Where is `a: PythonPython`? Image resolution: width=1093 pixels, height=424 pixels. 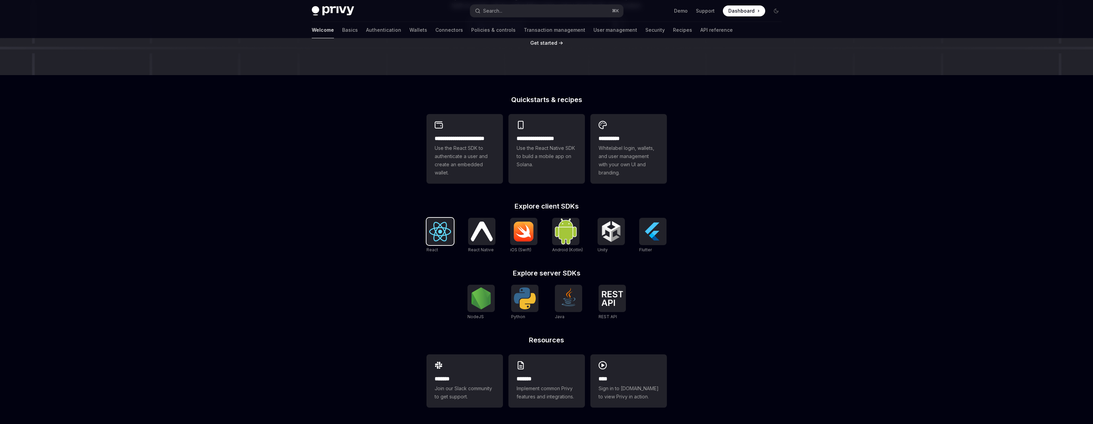 a: PythonPython is located at coordinates (525, 303).